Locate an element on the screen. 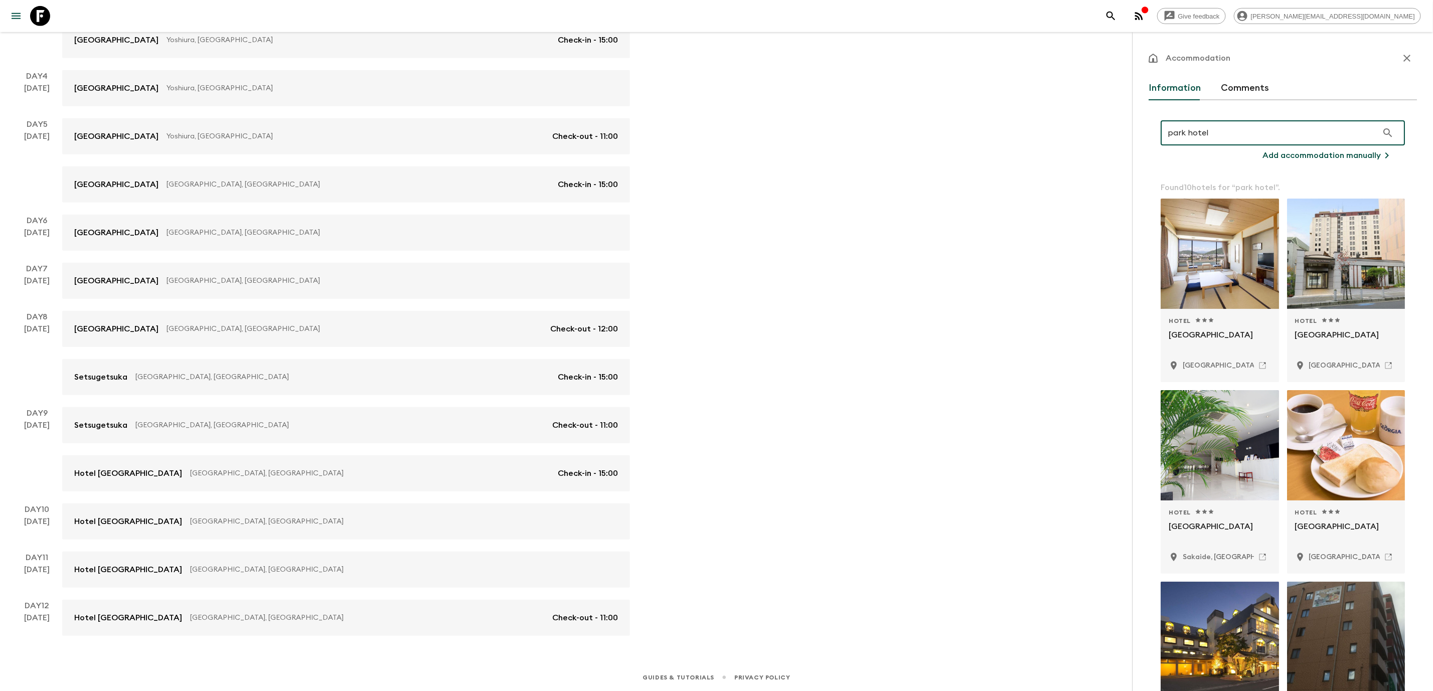 This screenshot has height=691, width=1433. p: Accommodation is located at coordinates (1198, 58).